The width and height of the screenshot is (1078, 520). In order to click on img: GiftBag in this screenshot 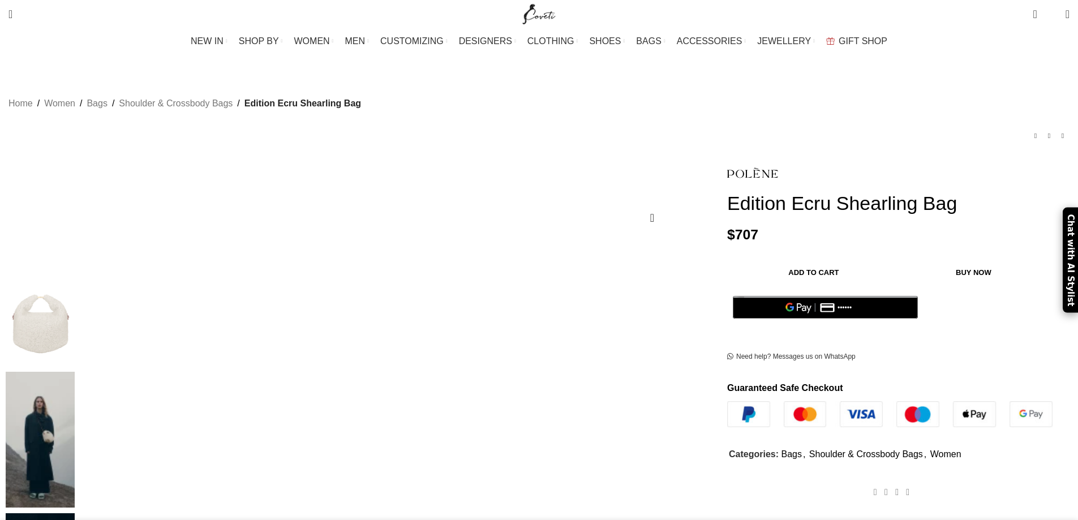, I will do `click(830, 41)`.